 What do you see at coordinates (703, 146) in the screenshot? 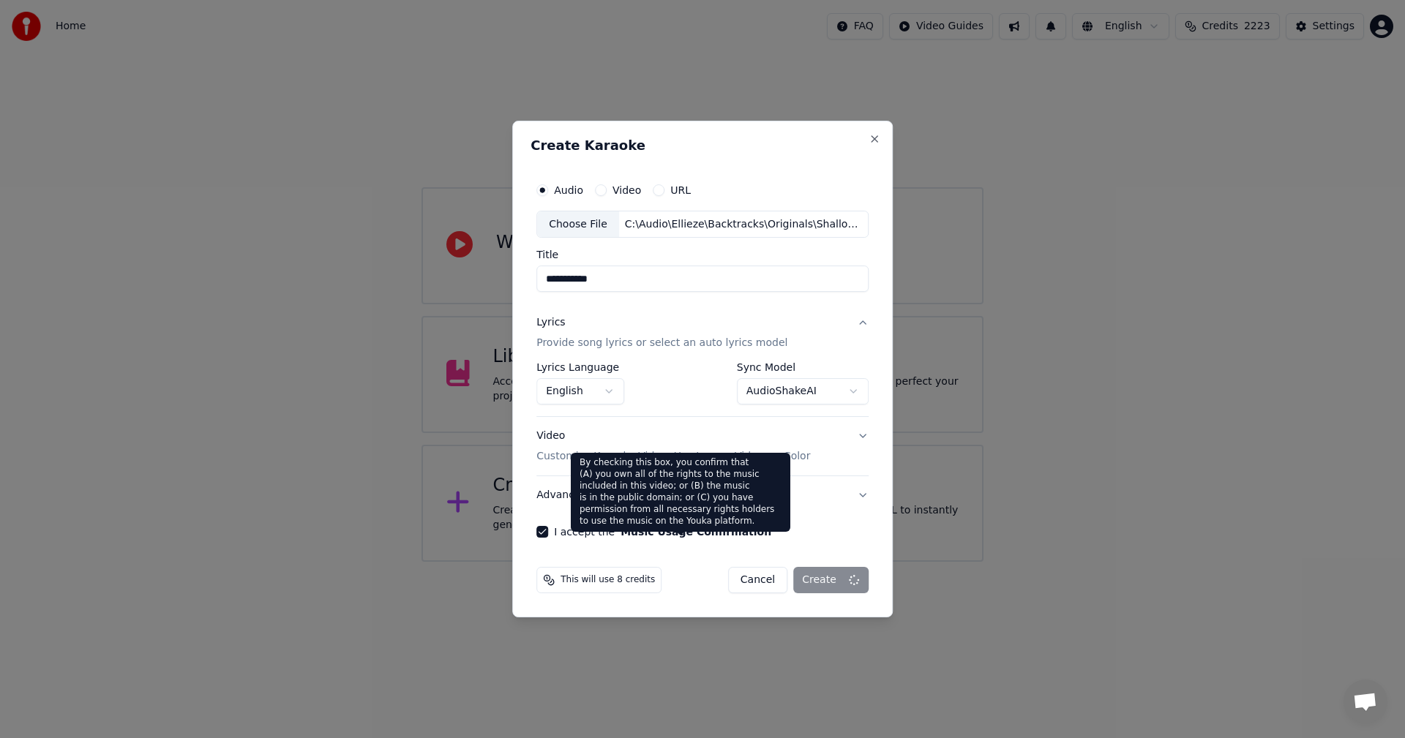
I see `h2: Create Karaoke` at bounding box center [703, 146].